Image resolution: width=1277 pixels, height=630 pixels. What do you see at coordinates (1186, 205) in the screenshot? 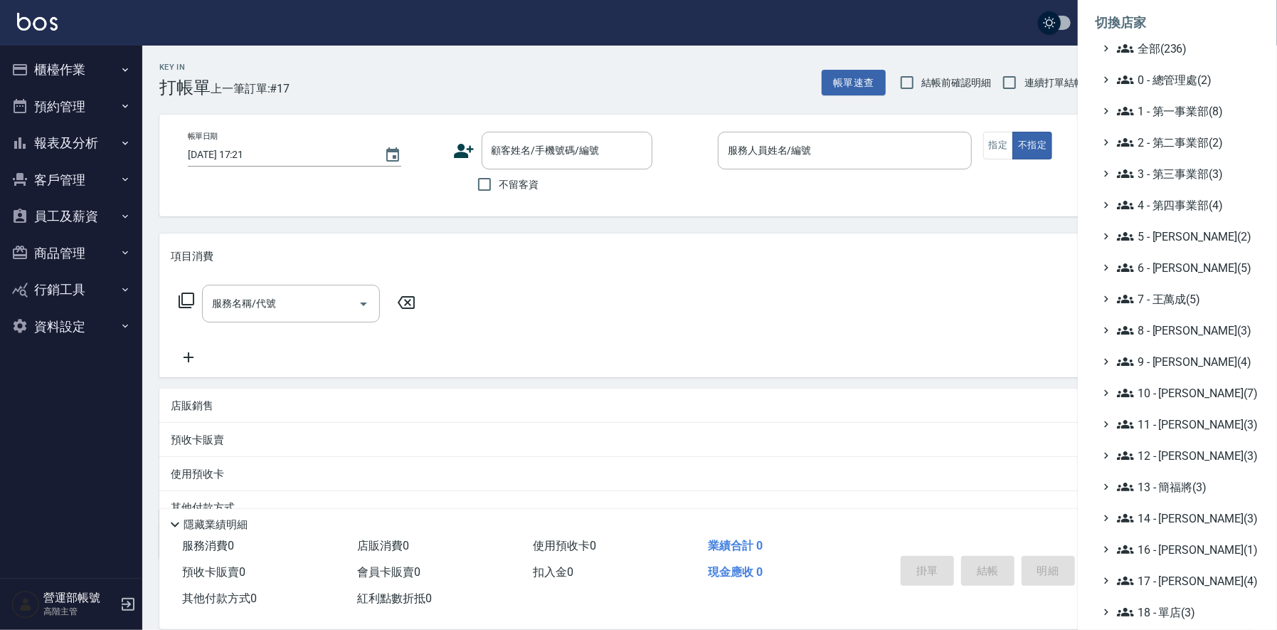
I see `span: 4 - 第四事業部(4)` at bounding box center [1186, 205].